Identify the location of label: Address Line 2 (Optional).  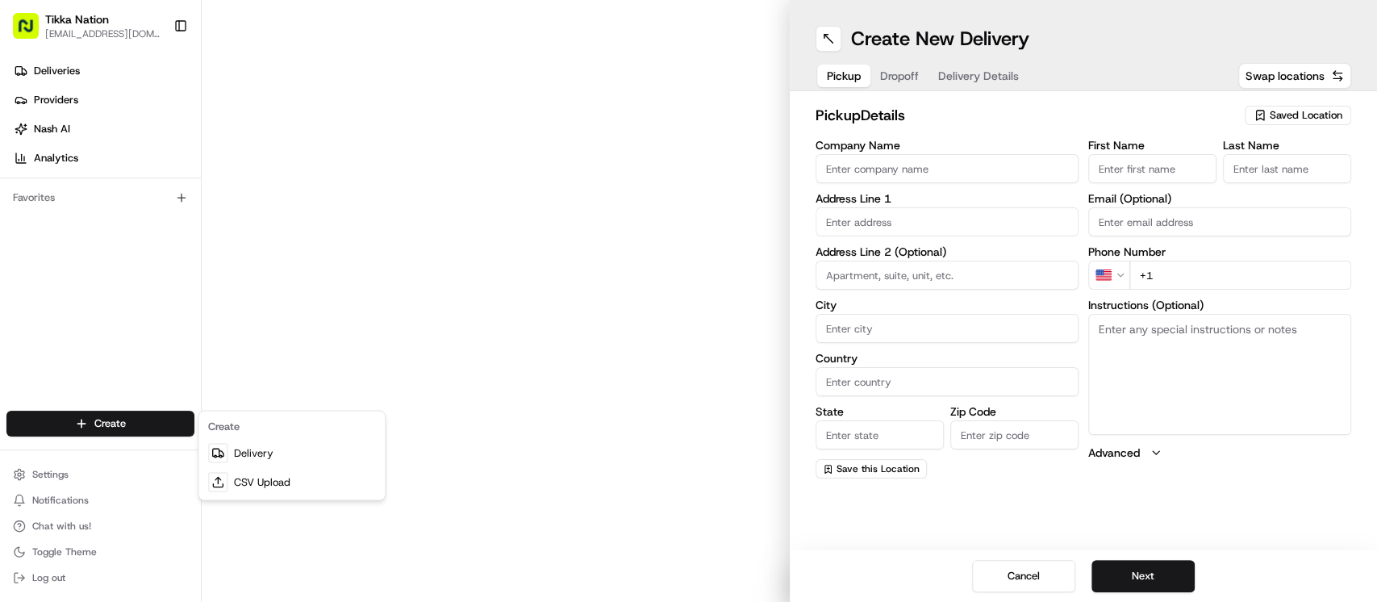
(947, 252).